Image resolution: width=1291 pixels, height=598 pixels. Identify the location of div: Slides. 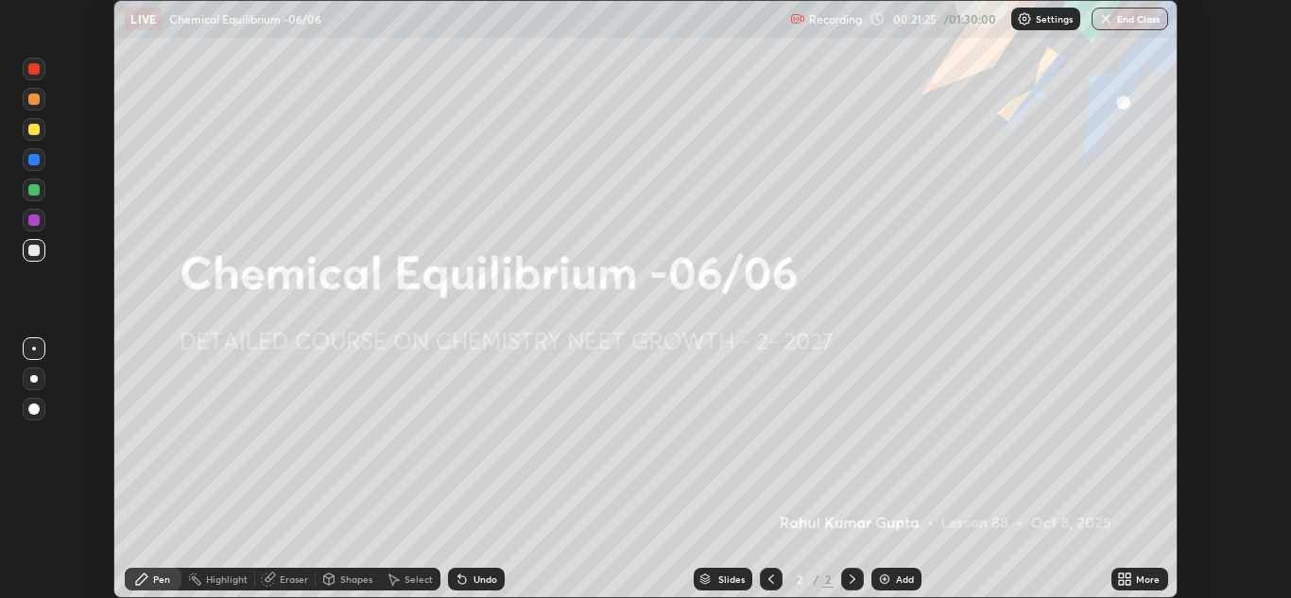
(731, 579).